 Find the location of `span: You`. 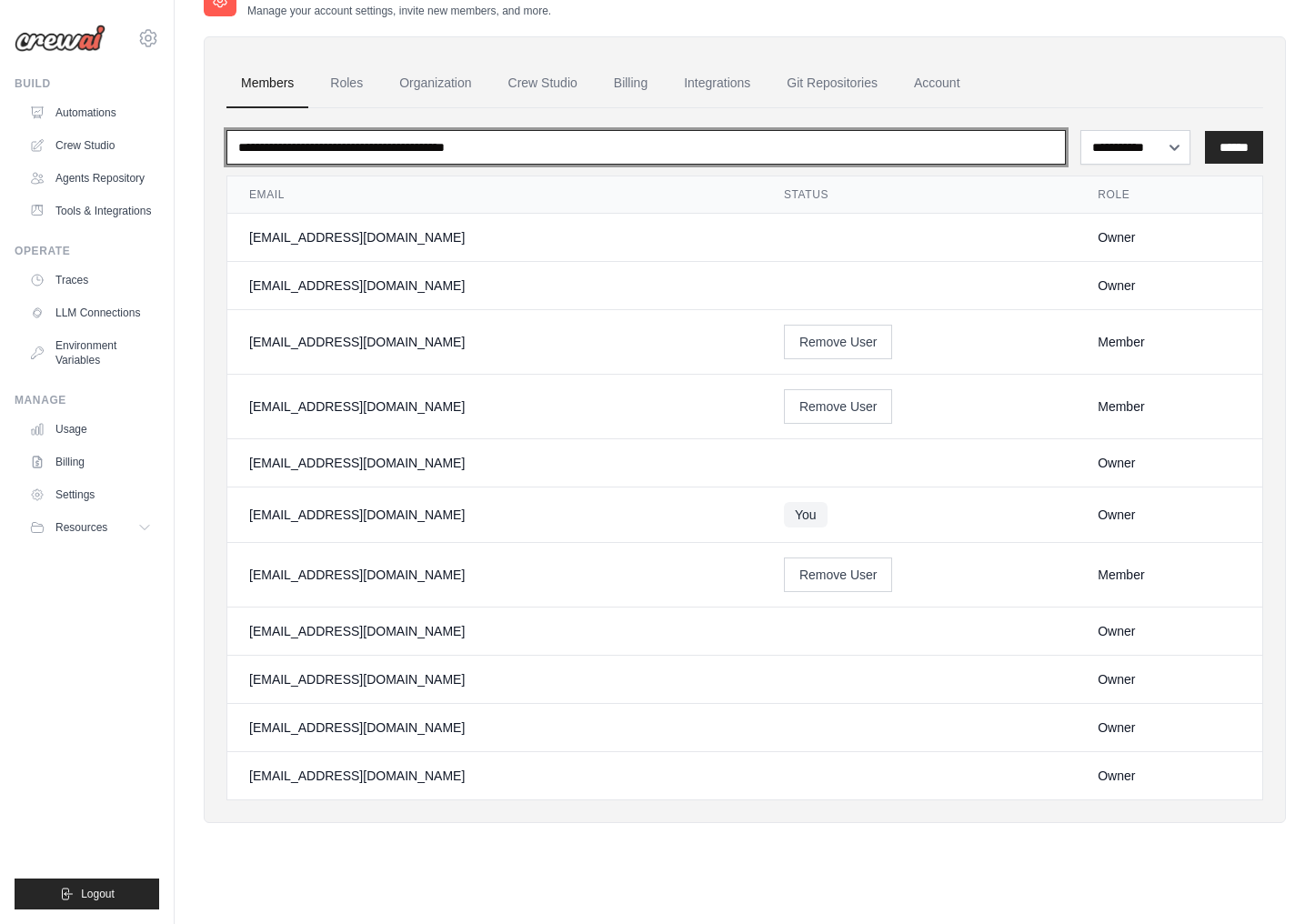

span: You is located at coordinates (806, 514).